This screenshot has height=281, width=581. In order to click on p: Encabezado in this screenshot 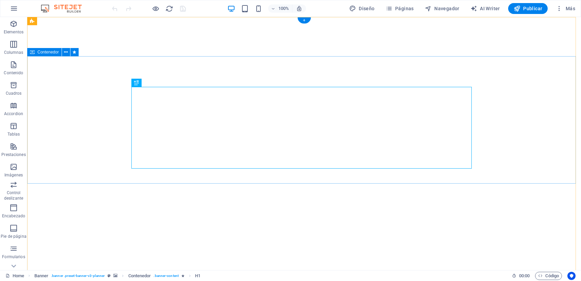, I will do `click(14, 216)`.